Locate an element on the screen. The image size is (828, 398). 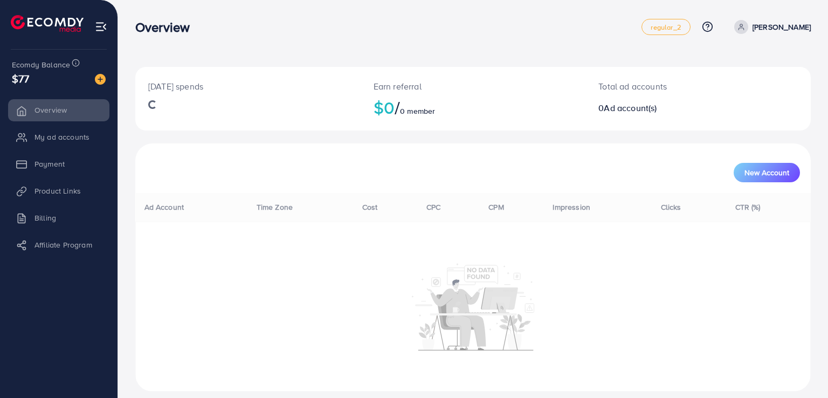
h2: 0 is located at coordinates (670, 108).